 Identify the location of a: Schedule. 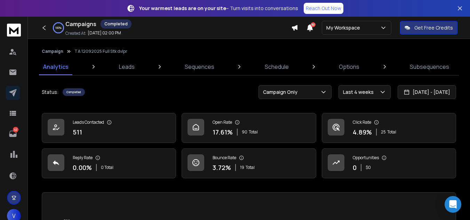
(277, 67).